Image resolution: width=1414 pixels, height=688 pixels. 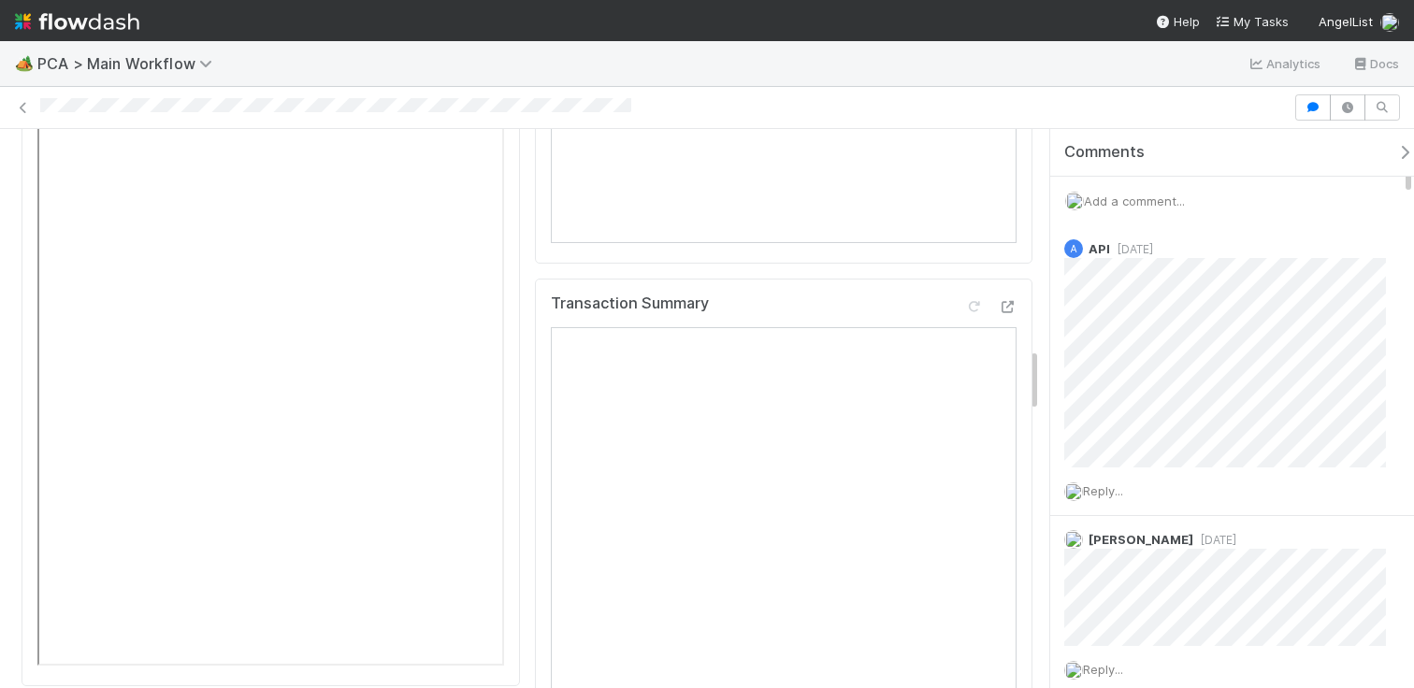 I want to click on img: logo-inverted-e16ddd16eac7371096b0.svg, so click(x=77, y=22).